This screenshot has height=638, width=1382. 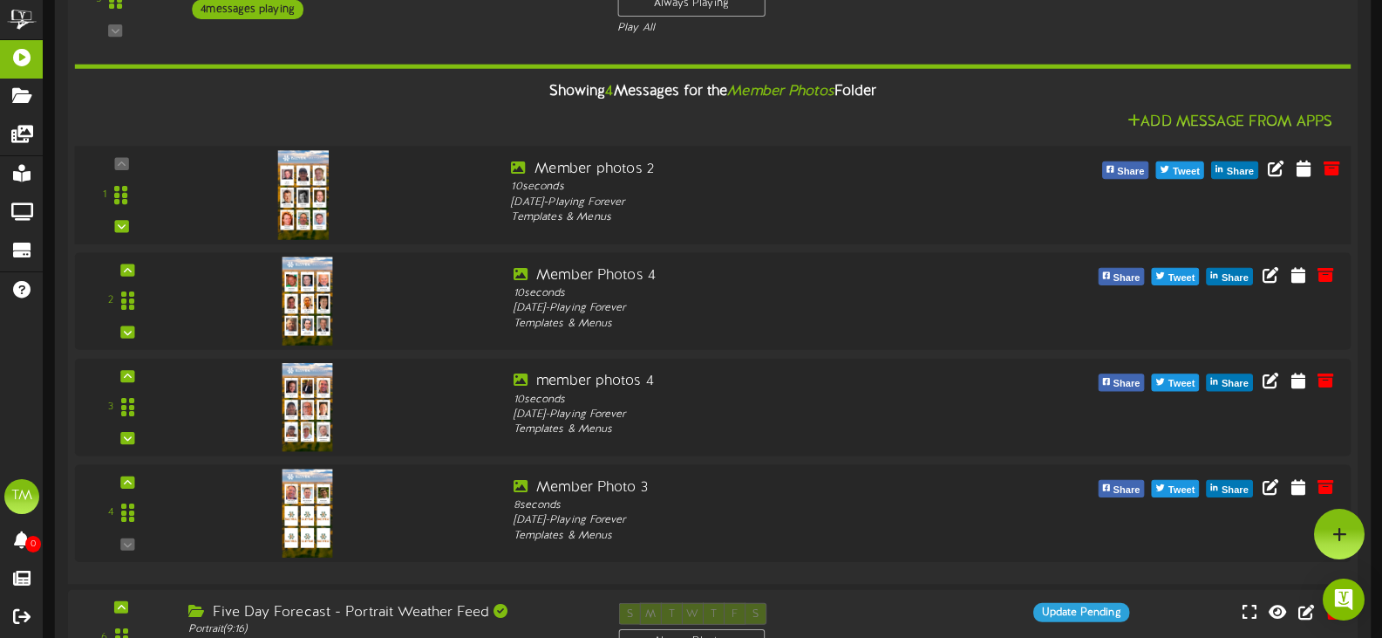 What do you see at coordinates (33, 543) in the screenshot?
I see `span: 0` at bounding box center [33, 543].